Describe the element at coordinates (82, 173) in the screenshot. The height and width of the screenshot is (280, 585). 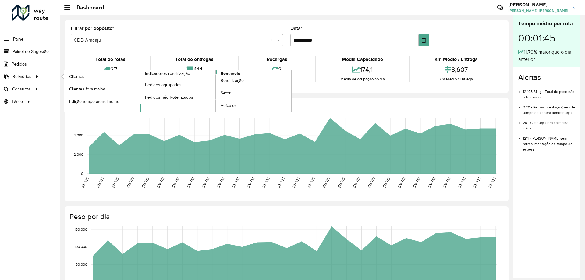
I see `text: 0` at that location.